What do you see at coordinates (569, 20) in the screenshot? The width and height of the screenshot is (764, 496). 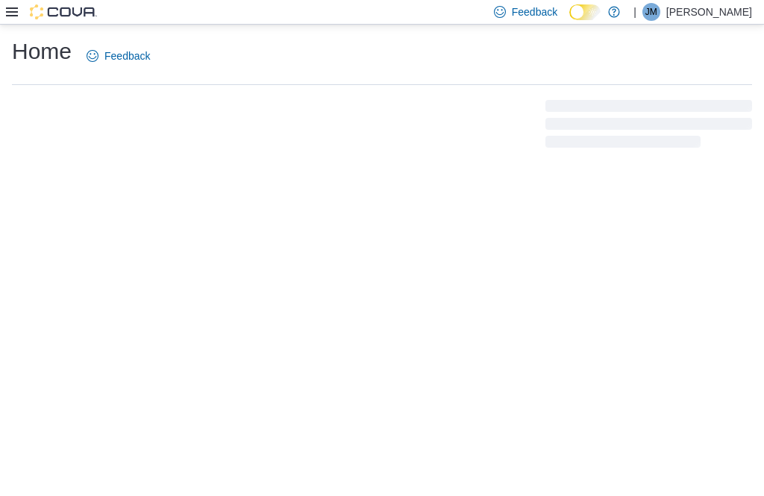 I see `span: Dark Mode` at bounding box center [569, 20].